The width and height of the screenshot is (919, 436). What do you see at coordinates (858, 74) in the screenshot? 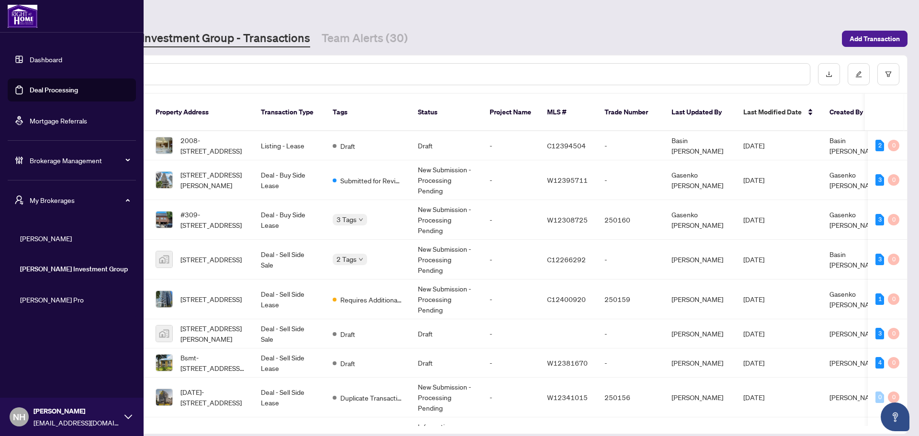
I see `span: edit` at bounding box center [858, 74].